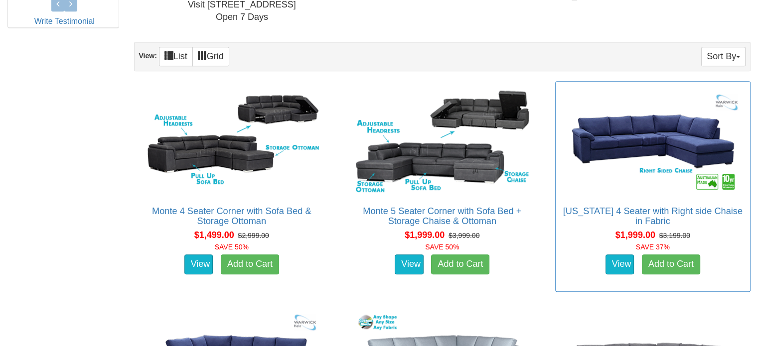  Describe the element at coordinates (653, 142) in the screenshot. I see `img: Arizona 4 Seater with Right side Chaise in Fabric` at that location.